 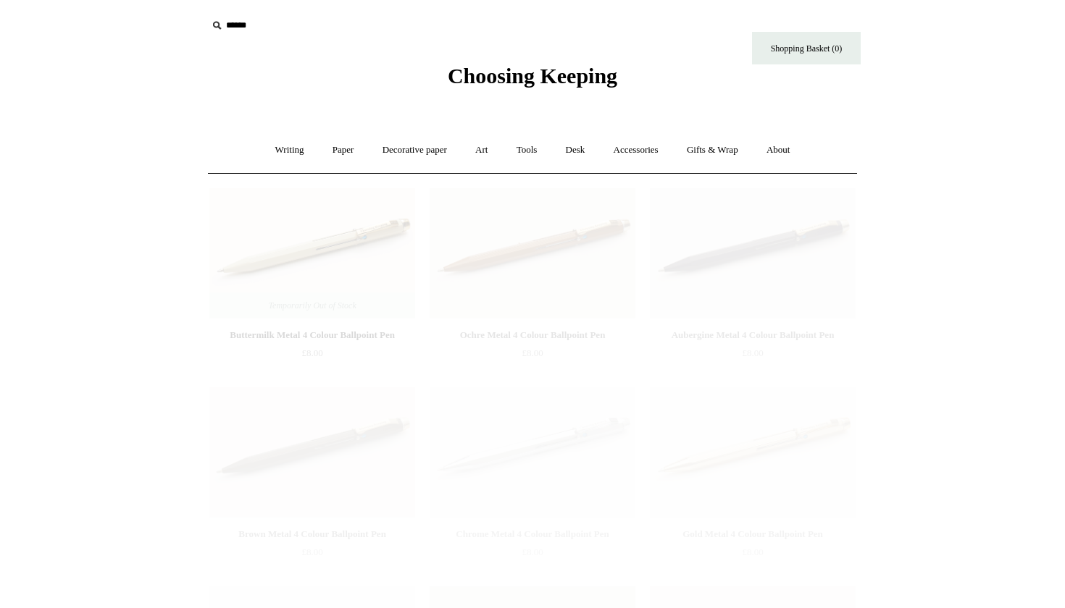 What do you see at coordinates (532, 253) in the screenshot?
I see `img: Ochre Metal 4 Colour Ballpoint Pen` at bounding box center [532, 253].